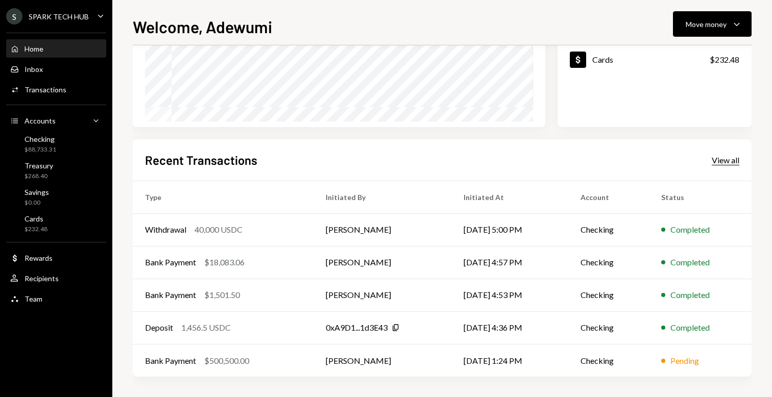 Image resolution: width=772 pixels, height=397 pixels. Describe the element at coordinates (700, 197) in the screenshot. I see `th: Status` at that location.